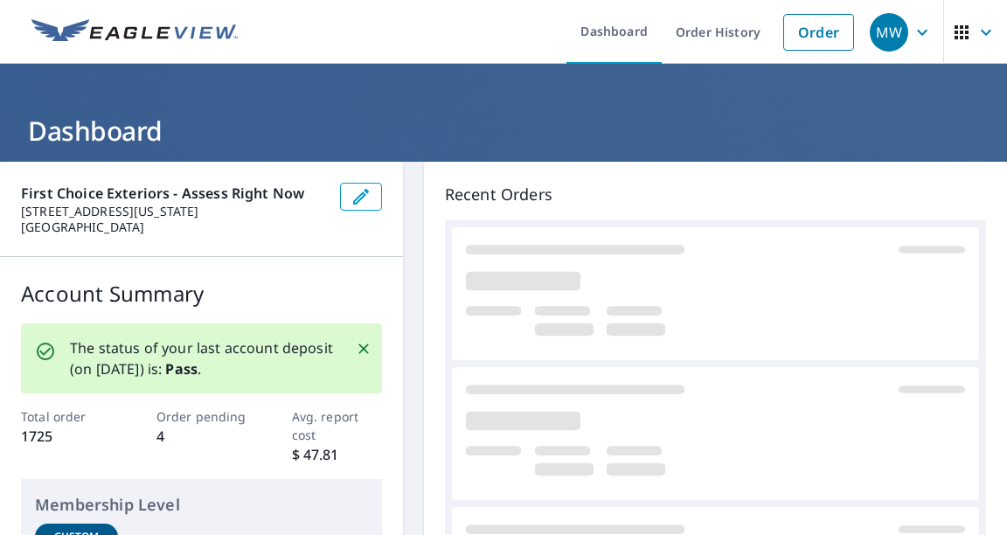  What do you see at coordinates (889, 32) in the screenshot?
I see `div: MW` at bounding box center [889, 32].